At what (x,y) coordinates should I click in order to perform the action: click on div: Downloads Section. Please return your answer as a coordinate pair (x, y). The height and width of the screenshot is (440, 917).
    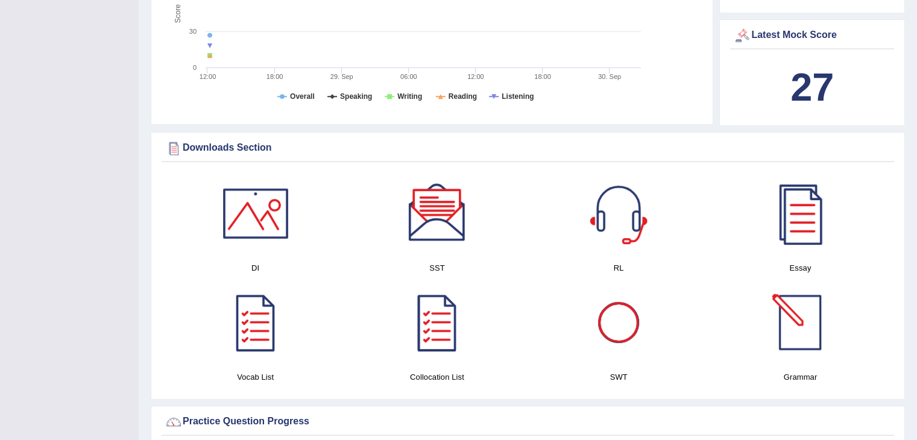
    Looking at the image, I should click on (528, 148).